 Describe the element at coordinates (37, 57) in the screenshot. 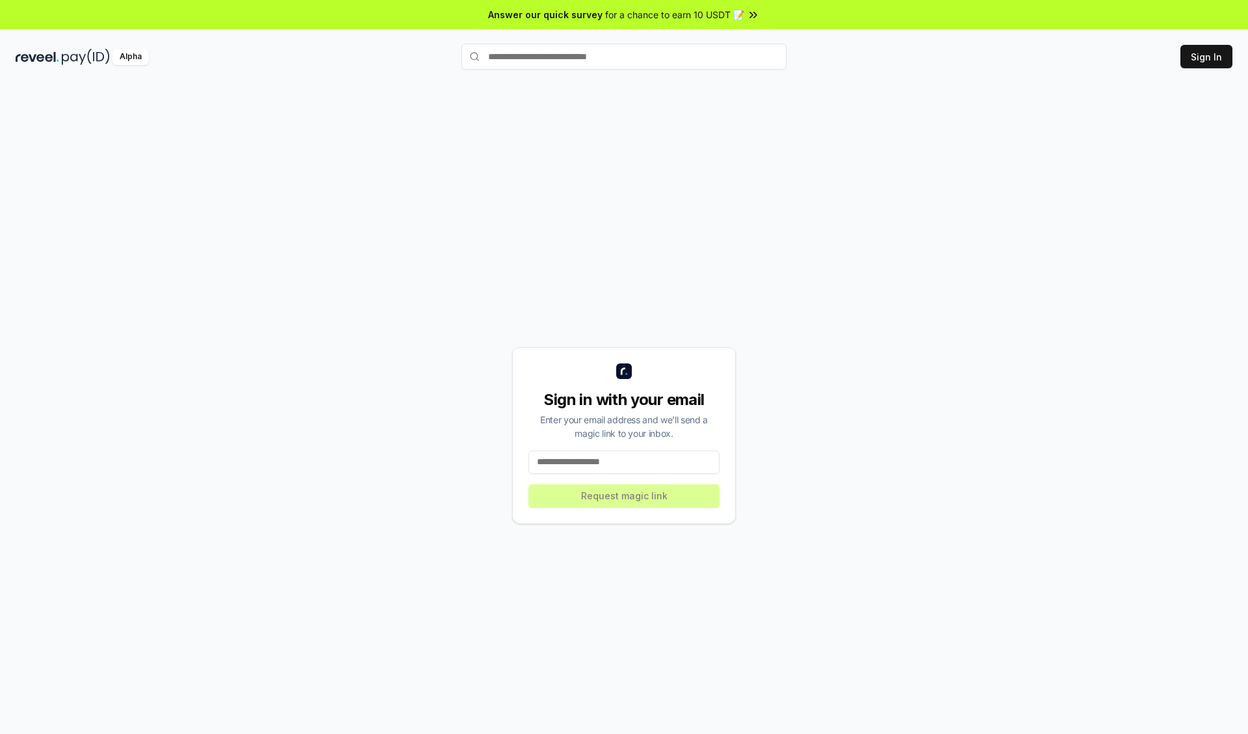

I see `img: reveel_dark` at that location.